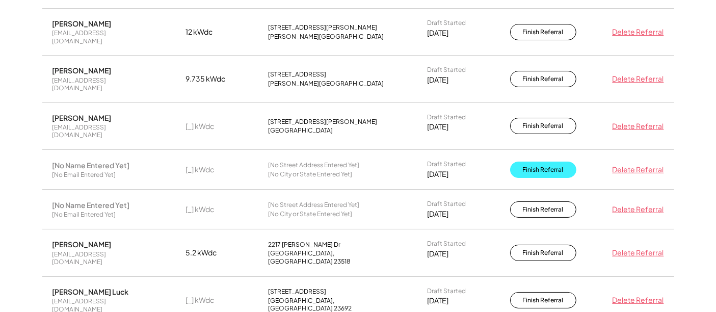  Describe the element at coordinates (211, 79) in the screenshot. I see `div: 9.735 kWdc` at that location.